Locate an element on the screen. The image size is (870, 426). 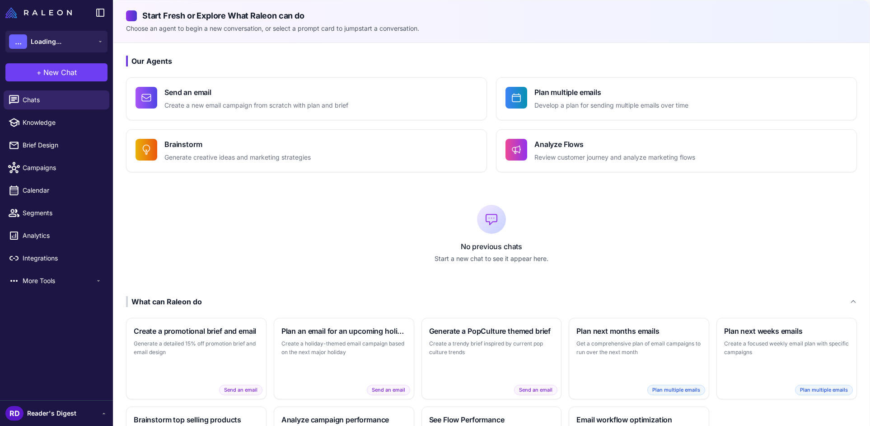
button: Plan next months emailsGet a comprehensive plan of email campaigns to run over the next monthPlan... is located at coordinates (639, 358).